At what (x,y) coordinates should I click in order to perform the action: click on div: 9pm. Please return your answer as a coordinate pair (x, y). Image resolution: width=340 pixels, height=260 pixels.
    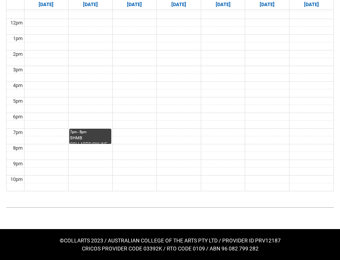
    Looking at the image, I should click on (18, 164).